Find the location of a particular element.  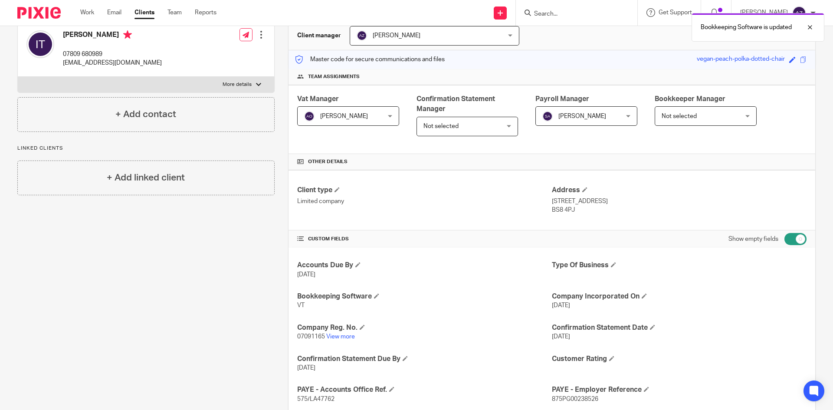

span: Team assignments is located at coordinates (334, 77).